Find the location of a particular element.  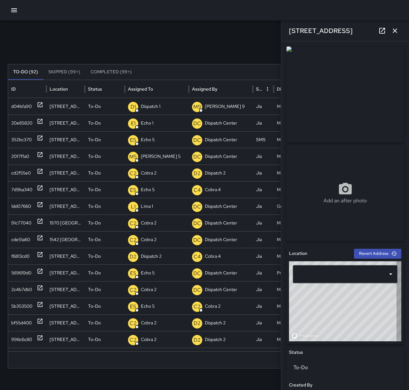

button: Source column menu is located at coordinates (267, 89).